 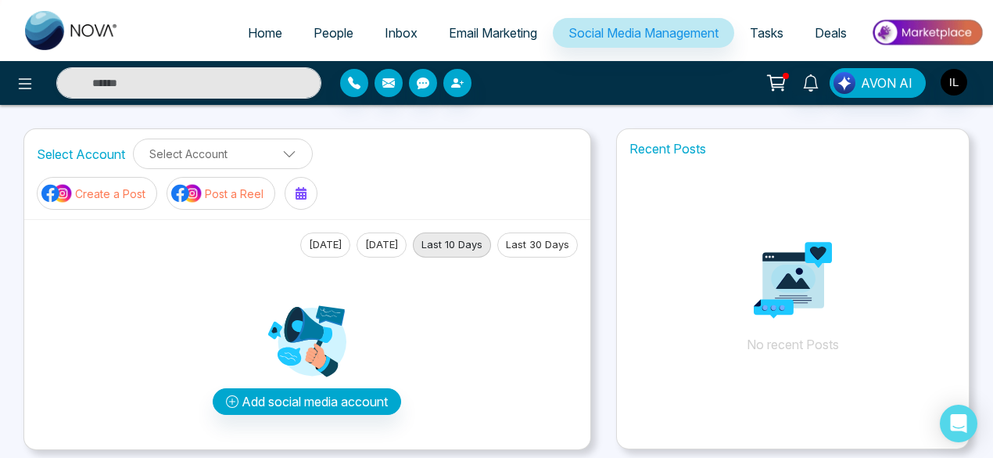 I want to click on span: Home, so click(x=265, y=33).